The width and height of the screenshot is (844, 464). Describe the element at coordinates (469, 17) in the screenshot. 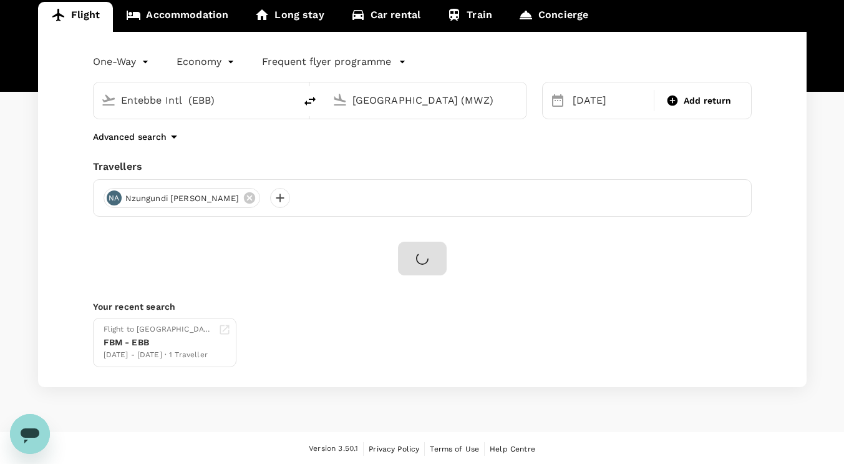

I see `a: Train` at that location.